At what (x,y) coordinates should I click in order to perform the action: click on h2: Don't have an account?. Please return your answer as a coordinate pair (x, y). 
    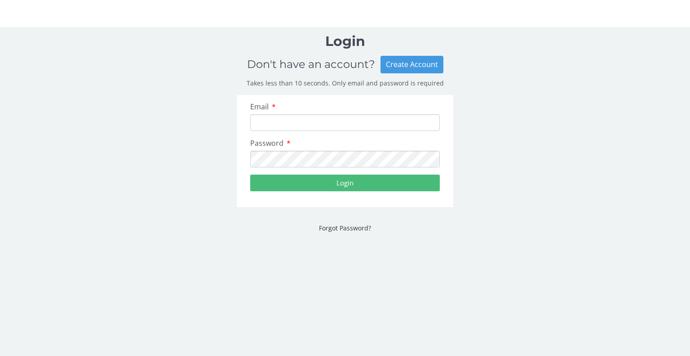
    Looking at the image, I should click on (314, 64).